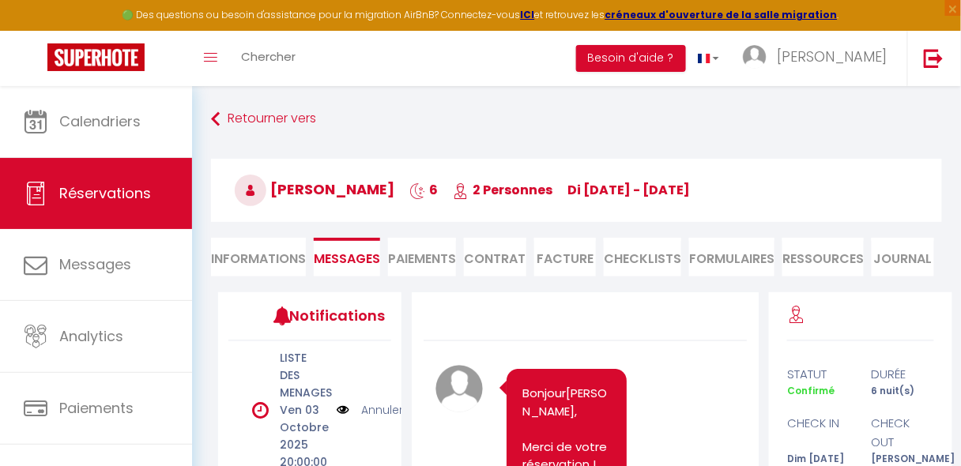 The image size is (961, 466). What do you see at coordinates (934, 58) in the screenshot?
I see `img: logout` at bounding box center [934, 58].